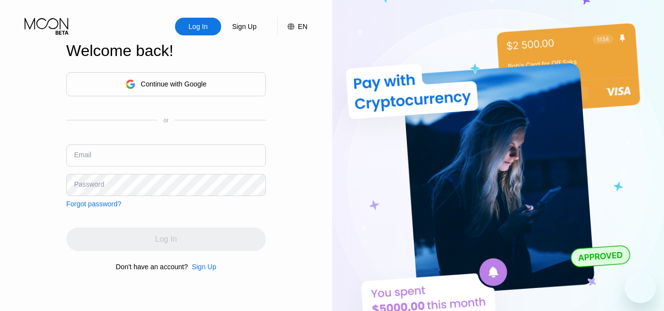  What do you see at coordinates (83, 155) in the screenshot?
I see `div: Email` at bounding box center [83, 155].